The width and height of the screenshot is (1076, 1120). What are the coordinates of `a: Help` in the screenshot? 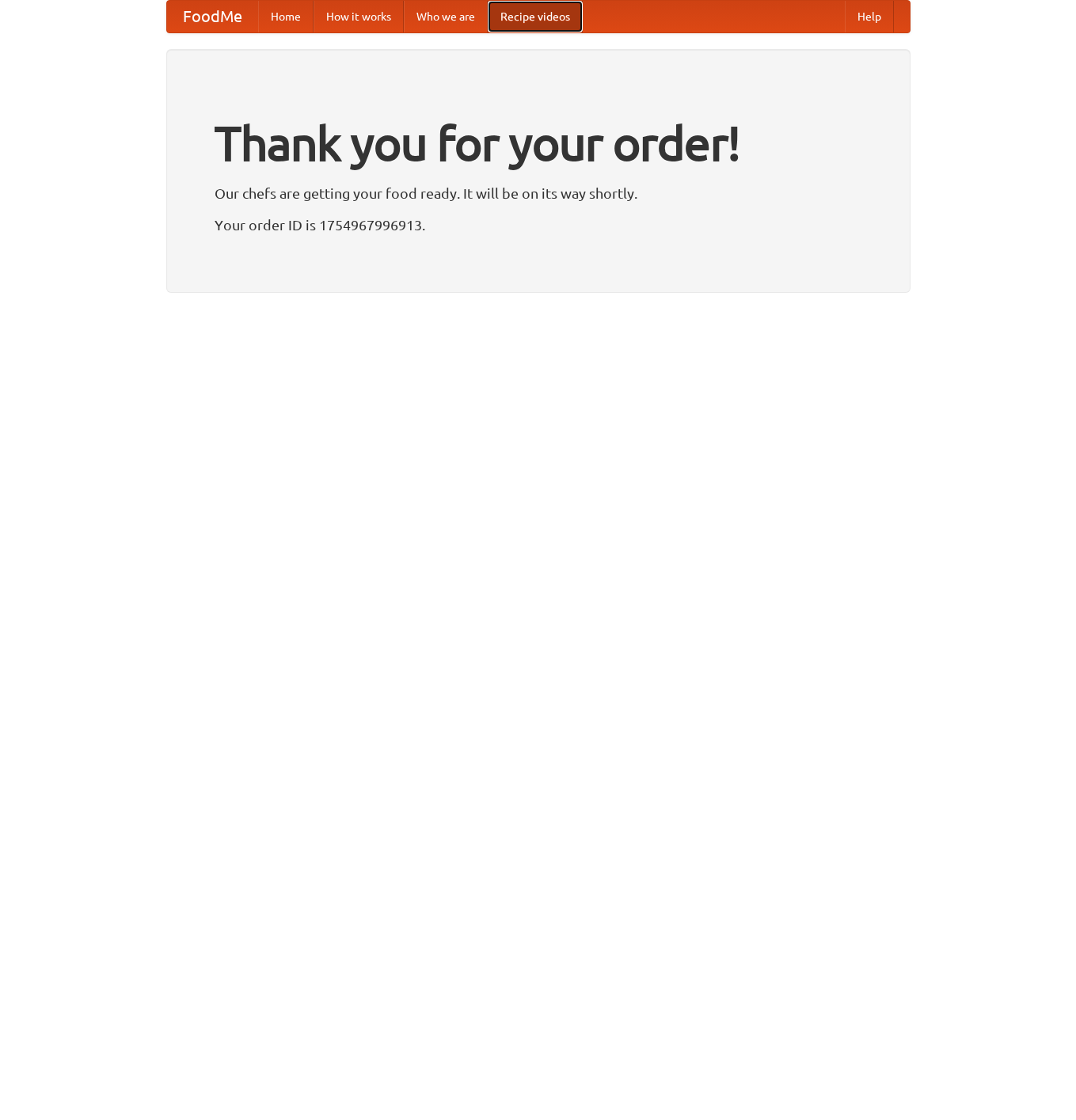 It's located at (869, 17).